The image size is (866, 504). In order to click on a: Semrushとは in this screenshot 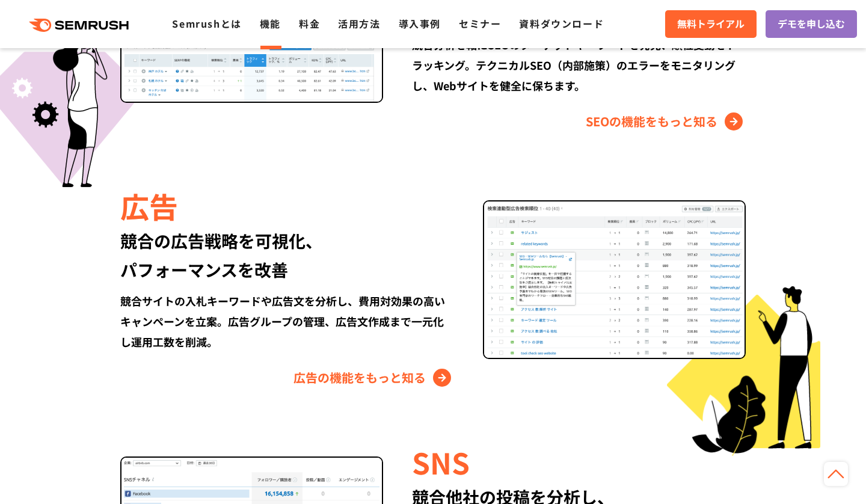, I will do `click(206, 23)`.